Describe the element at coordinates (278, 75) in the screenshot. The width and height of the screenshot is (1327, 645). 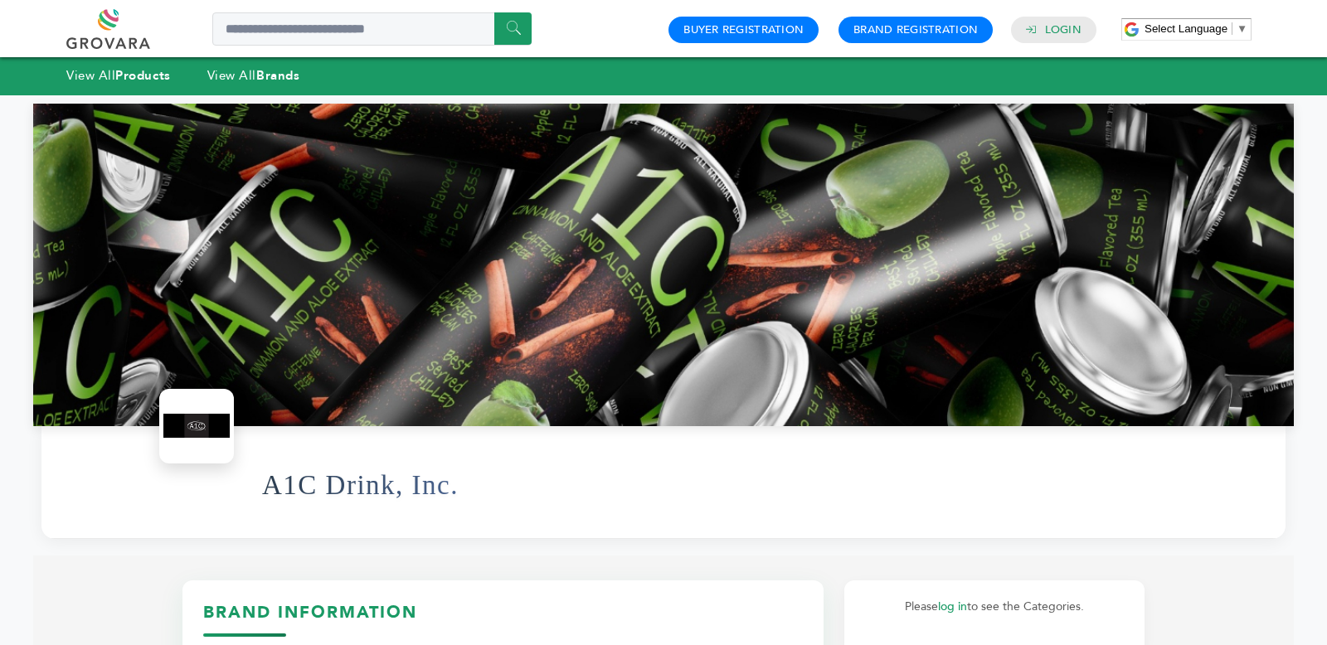
I see `strong: Brands` at that location.